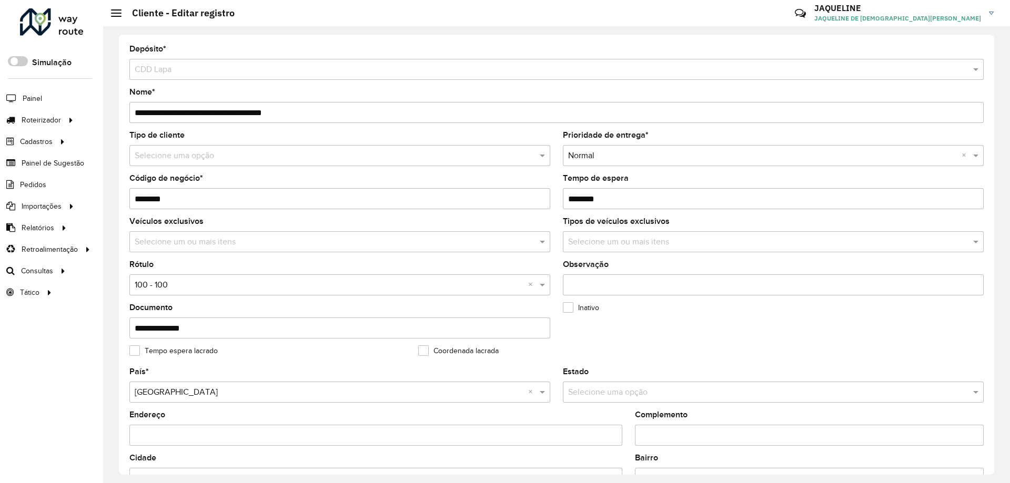  Describe the element at coordinates (595, 178) in the screenshot. I see `label: Tempo de espera` at that location.